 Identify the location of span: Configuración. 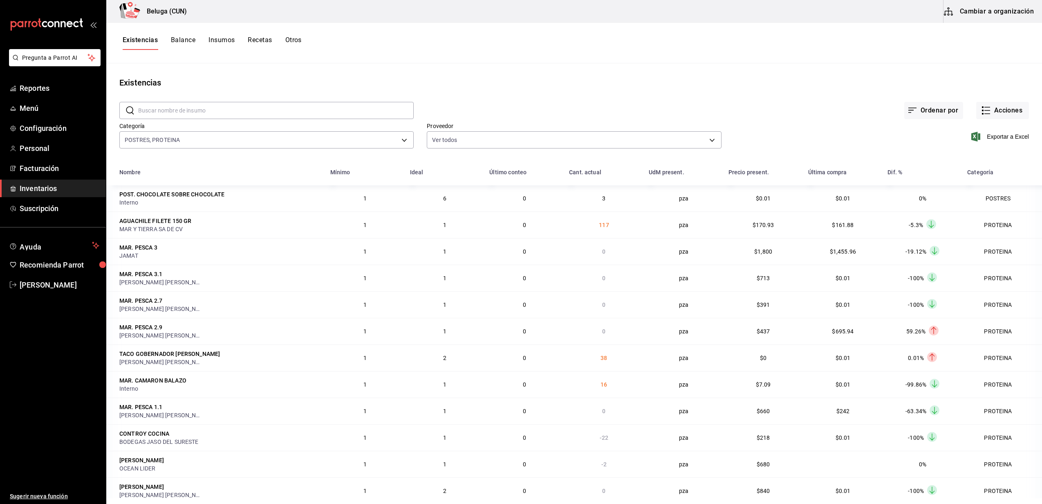
(59, 128).